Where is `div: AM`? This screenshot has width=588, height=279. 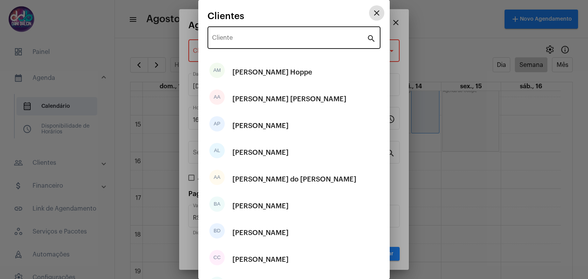 div: AM is located at coordinates (217, 70).